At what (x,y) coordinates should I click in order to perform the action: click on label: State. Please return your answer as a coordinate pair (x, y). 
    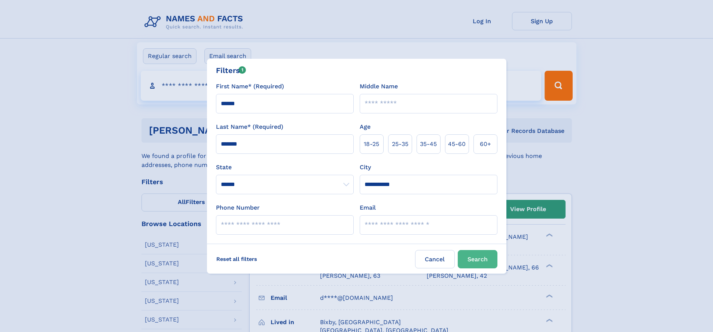
    Looking at the image, I should click on (285, 167).